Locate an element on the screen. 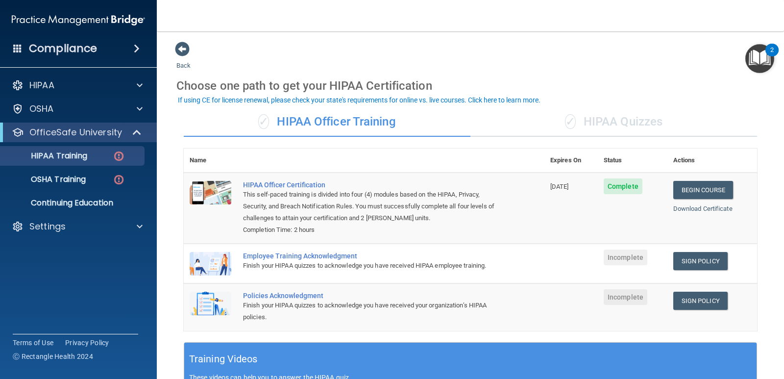 The image size is (784, 379). div: Employee Training Acknowledgment is located at coordinates (369, 256).